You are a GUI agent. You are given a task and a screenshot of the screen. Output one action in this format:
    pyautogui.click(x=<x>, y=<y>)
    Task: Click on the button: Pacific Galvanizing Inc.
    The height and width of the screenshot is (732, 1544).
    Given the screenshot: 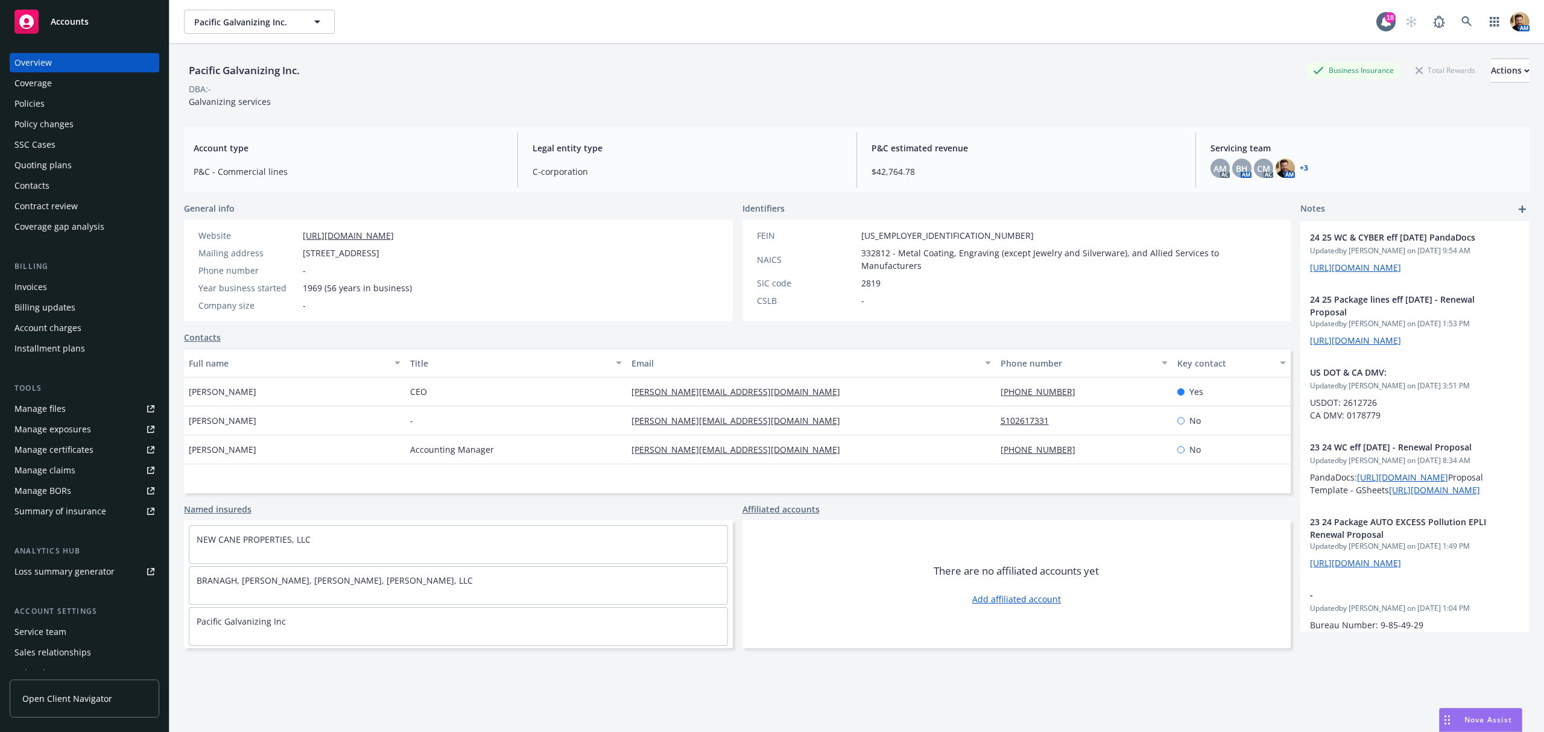 What is the action you would take?
    pyautogui.click(x=259, y=22)
    